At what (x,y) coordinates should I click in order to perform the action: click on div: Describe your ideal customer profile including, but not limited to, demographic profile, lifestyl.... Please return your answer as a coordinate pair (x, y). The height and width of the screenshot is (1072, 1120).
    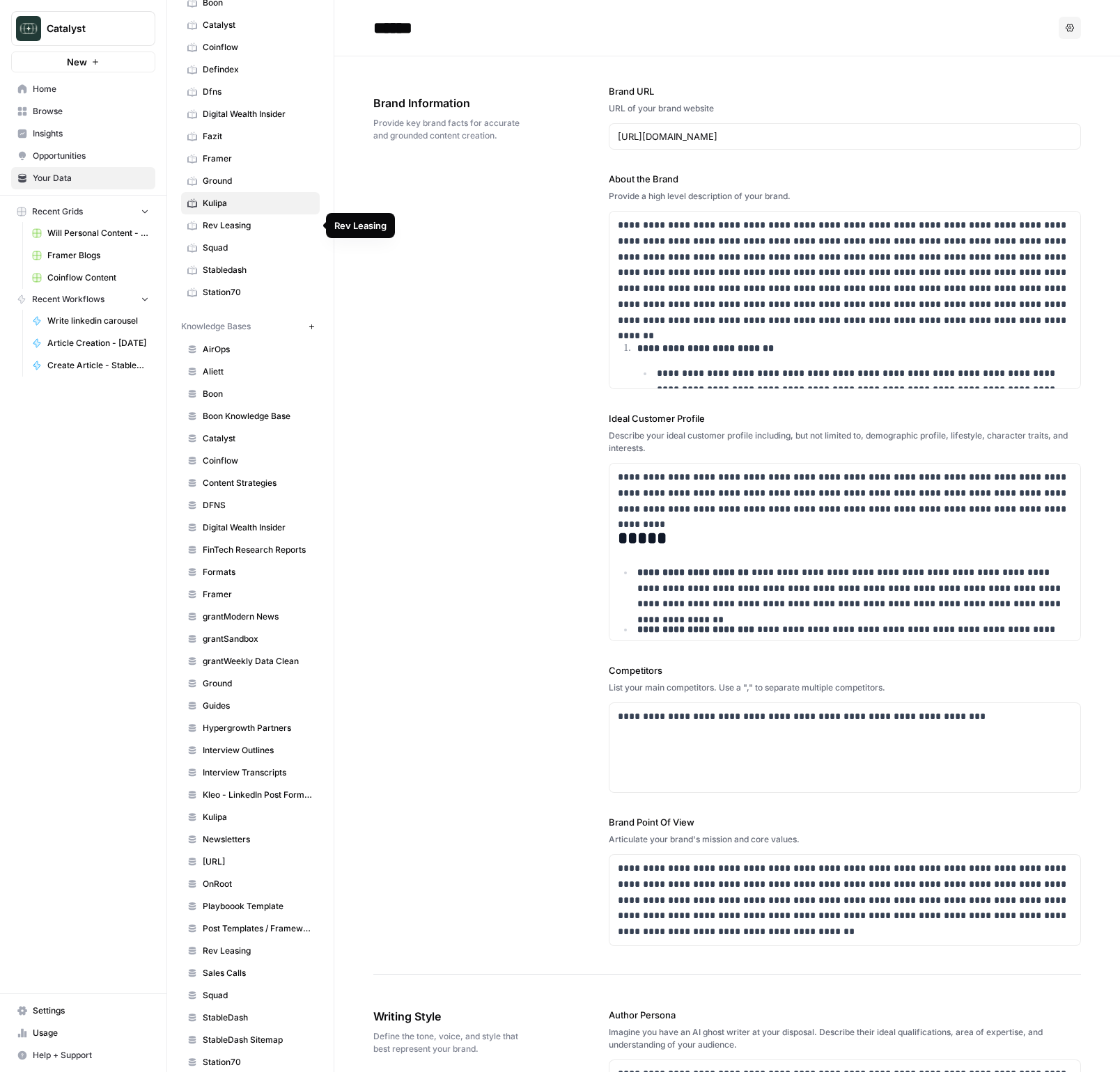
    Looking at the image, I should click on (845, 442).